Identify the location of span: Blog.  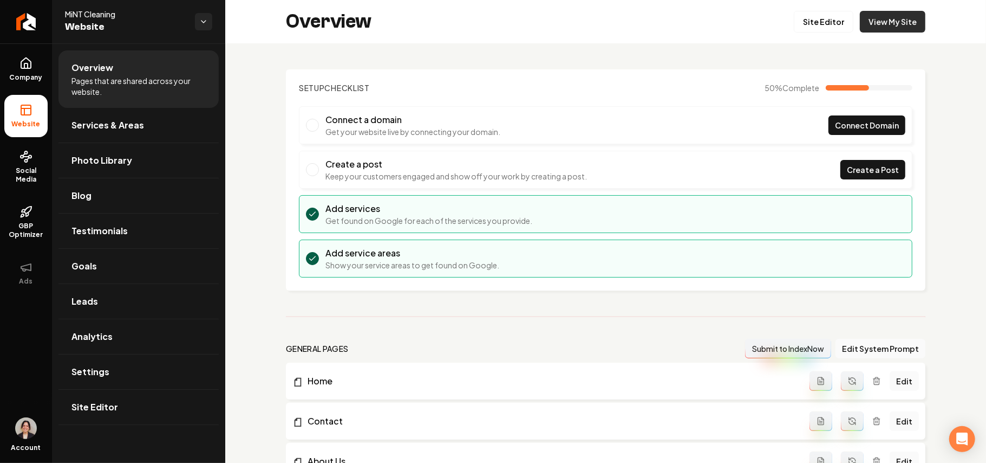
(81, 196).